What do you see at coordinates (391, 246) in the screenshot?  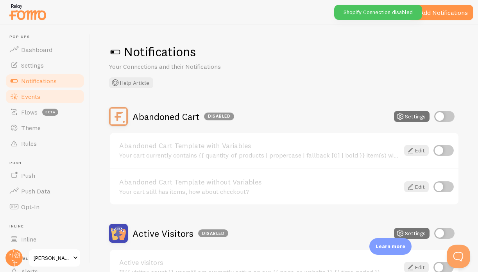 I see `p: Learn more` at bounding box center [391, 246].